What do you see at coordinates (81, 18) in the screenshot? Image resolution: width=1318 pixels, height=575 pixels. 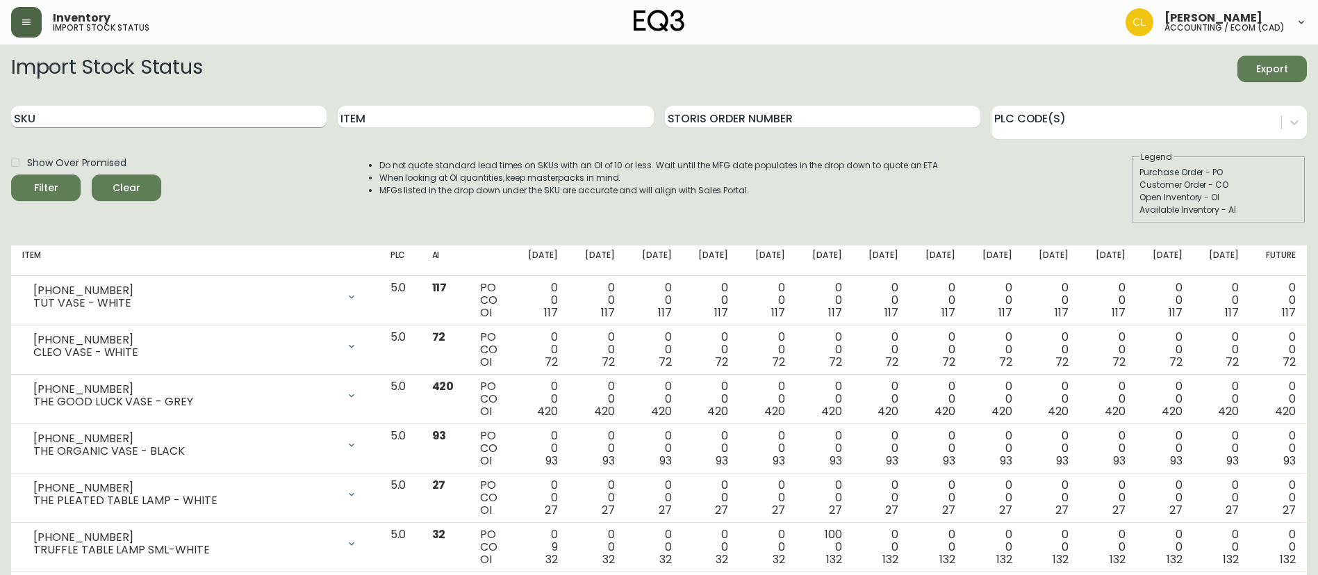 I see `span: Inventory` at bounding box center [81, 18].